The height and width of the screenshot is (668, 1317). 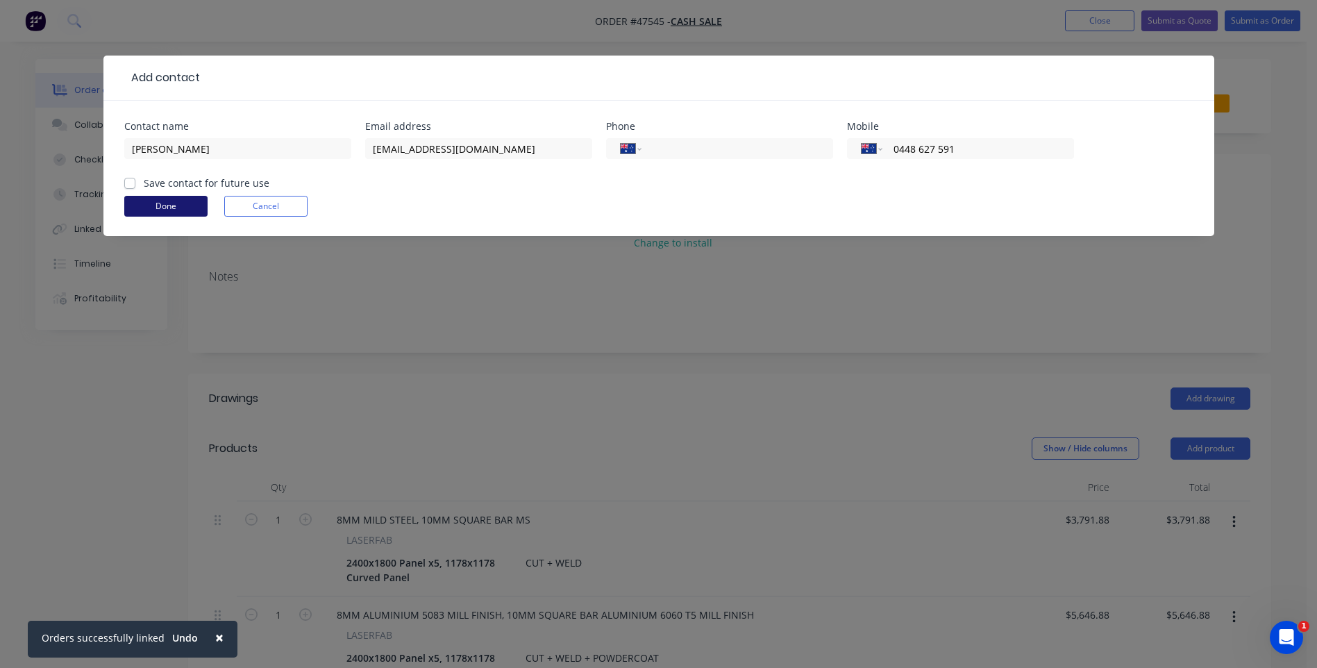 I want to click on div: Phone, so click(x=719, y=126).